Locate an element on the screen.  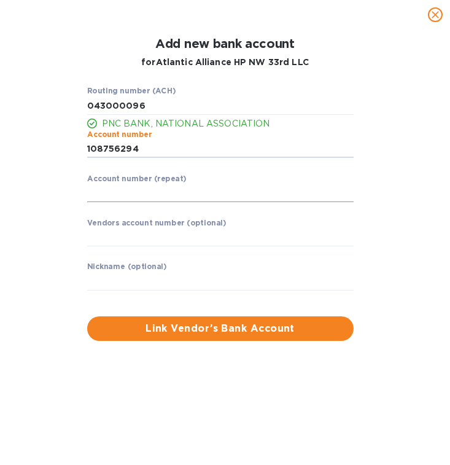
label: Nickname (optional) is located at coordinates (127, 267).